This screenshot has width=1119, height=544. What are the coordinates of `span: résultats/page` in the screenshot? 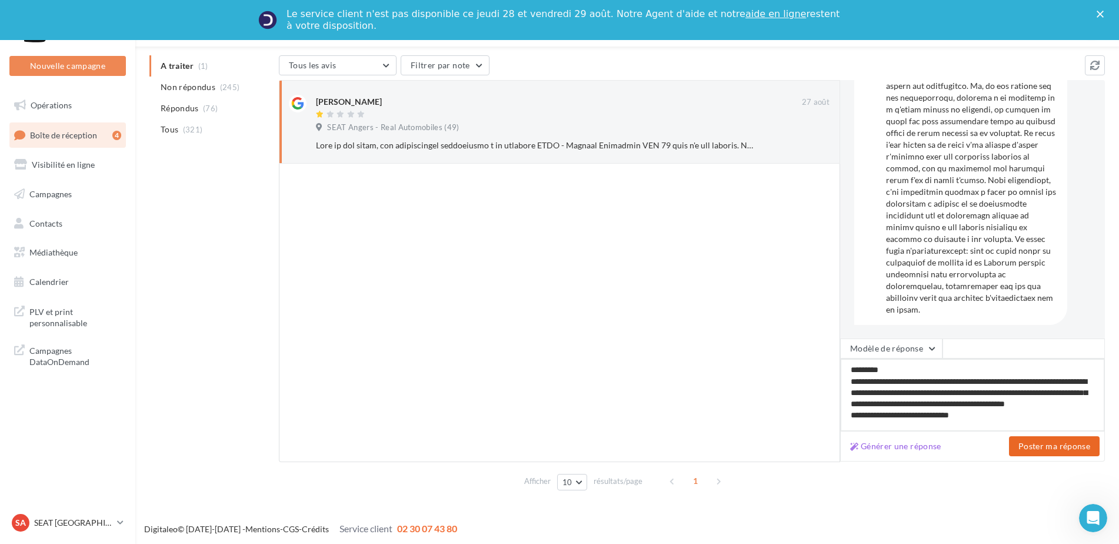 It's located at (618, 481).